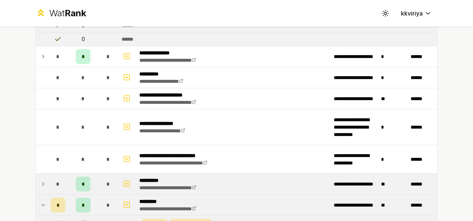 This screenshot has height=221, width=473. I want to click on button: kkviriya, so click(416, 13).